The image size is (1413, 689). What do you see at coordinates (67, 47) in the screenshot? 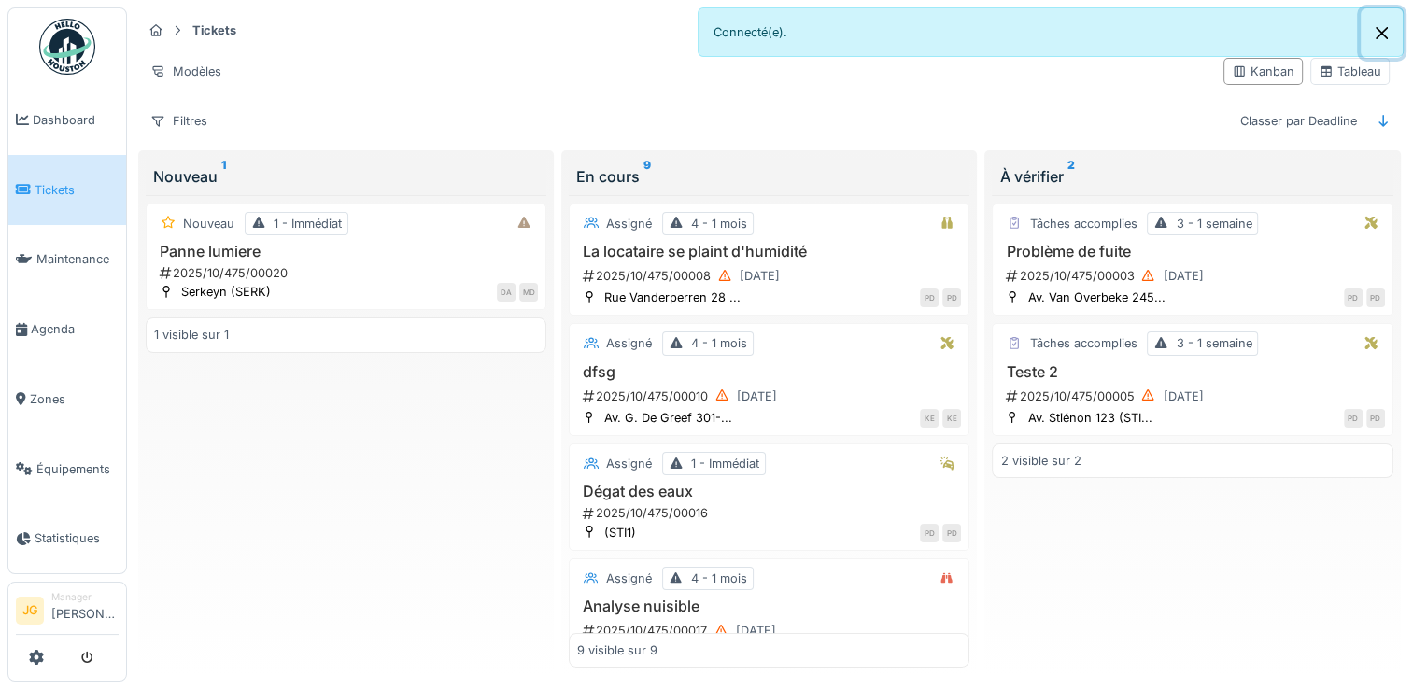
I see `img: Badge_color-CXgf-gQk.svg` at bounding box center [67, 47].